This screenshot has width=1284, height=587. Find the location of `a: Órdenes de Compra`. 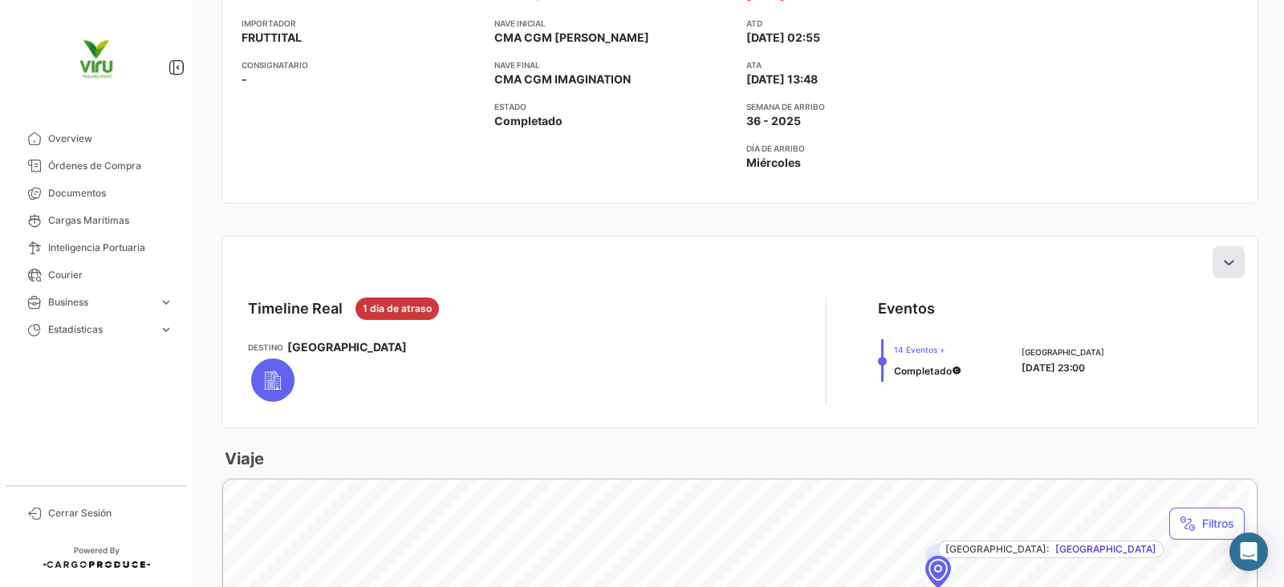

a: Órdenes de Compra is located at coordinates (96, 166).